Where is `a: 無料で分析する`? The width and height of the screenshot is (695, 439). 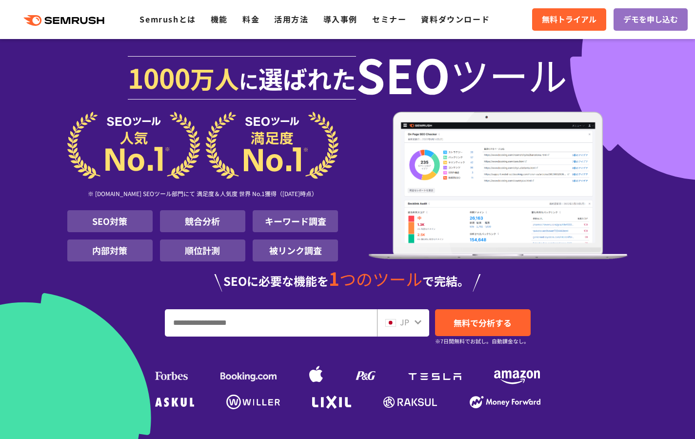 a: 無料で分析する is located at coordinates (483, 322).